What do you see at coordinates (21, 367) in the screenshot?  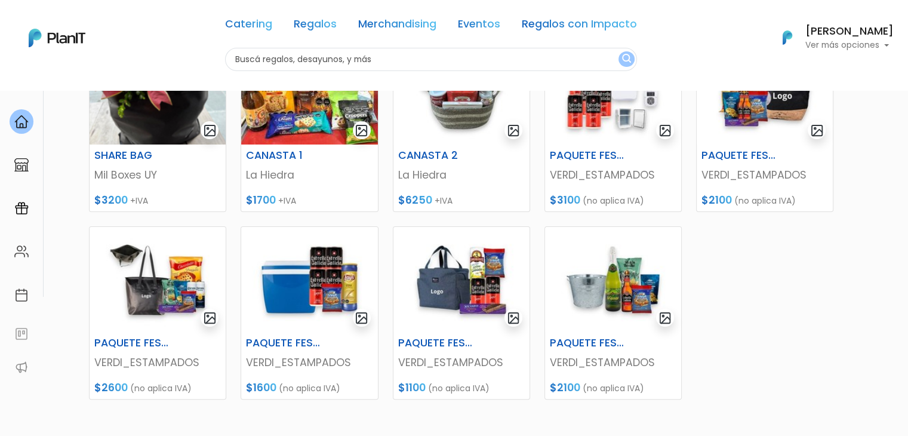 I see `img: partners-52edf745621dab592f3b2c58e3bca9d71375a7ef29c3b500c9f145b62cc070d4.svg` at bounding box center [21, 367].